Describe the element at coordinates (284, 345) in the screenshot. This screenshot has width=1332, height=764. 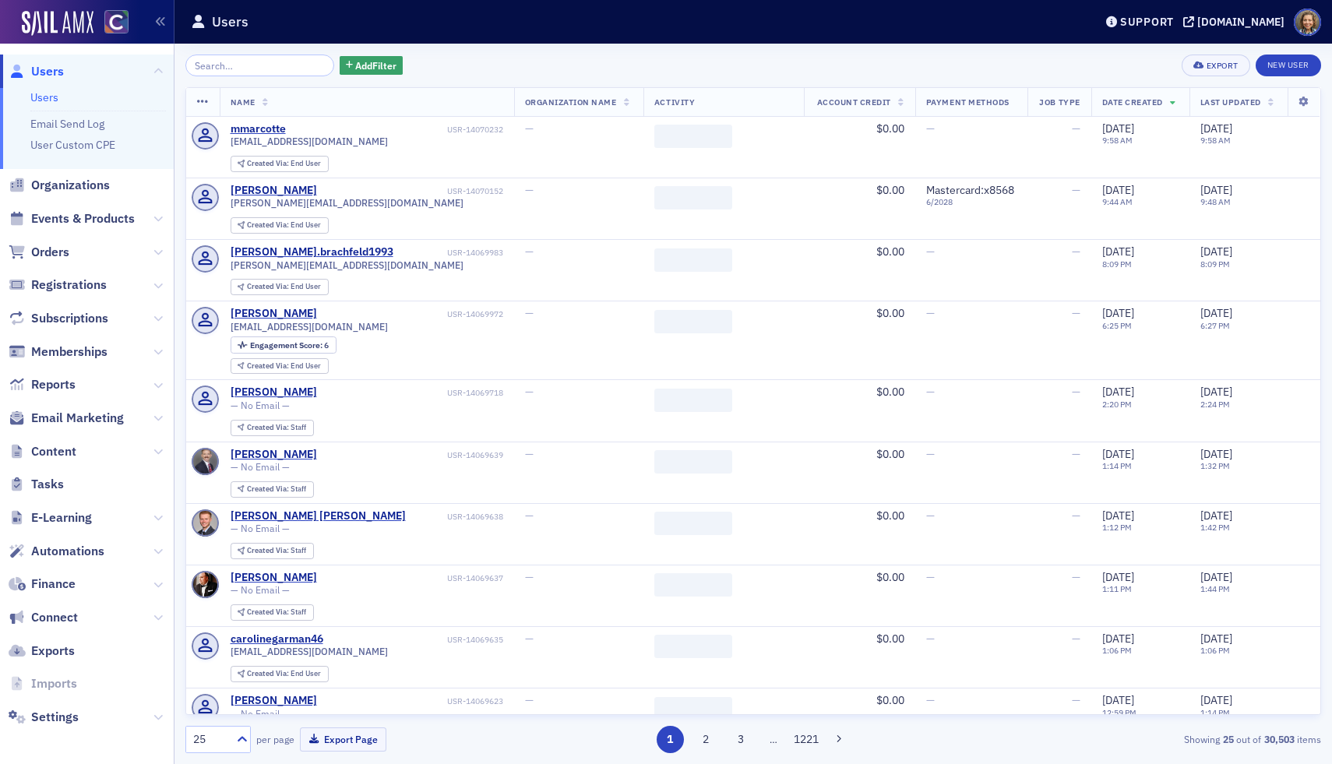
I see `div: Engagement Score: 6` at that location.